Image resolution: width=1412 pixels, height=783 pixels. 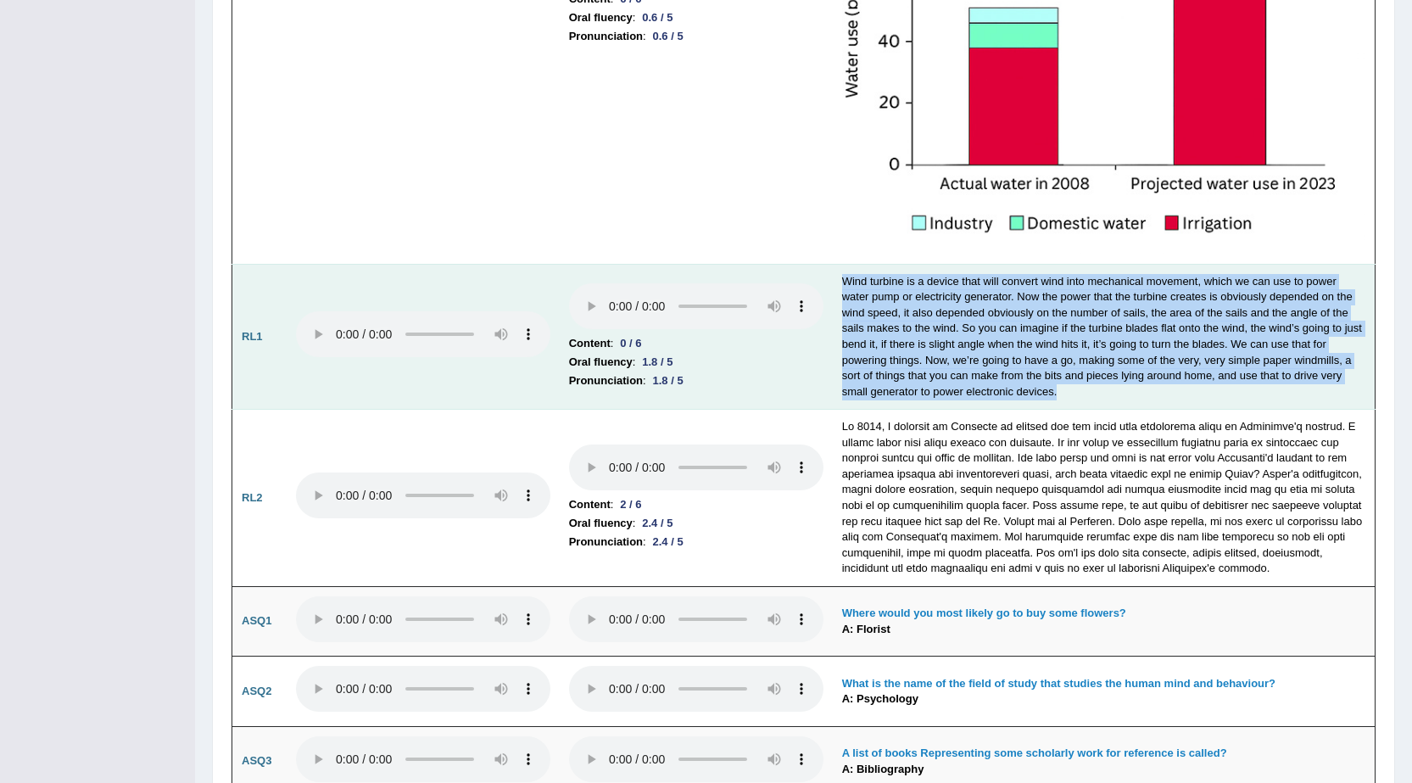 I want to click on b: Where would you most likely go to buy some flowers?, so click(x=984, y=612).